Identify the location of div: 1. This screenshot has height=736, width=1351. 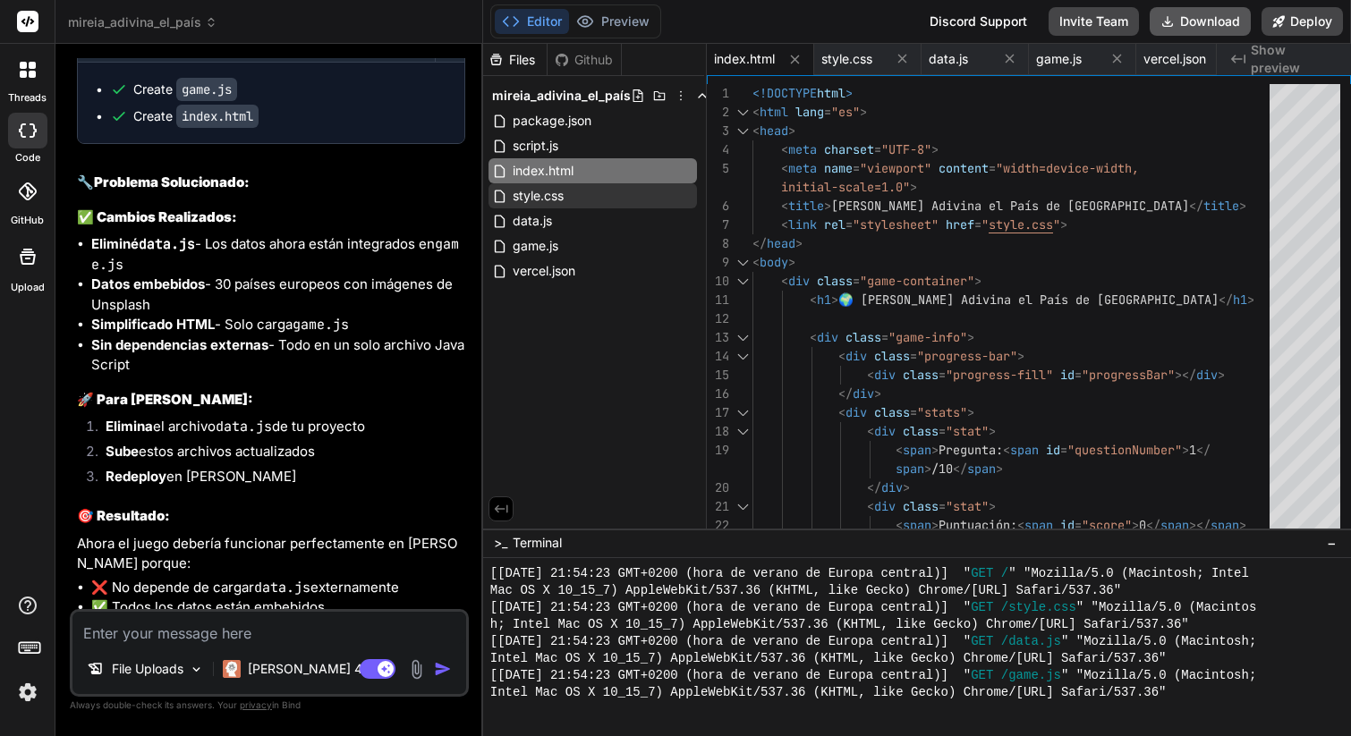
(717, 93).